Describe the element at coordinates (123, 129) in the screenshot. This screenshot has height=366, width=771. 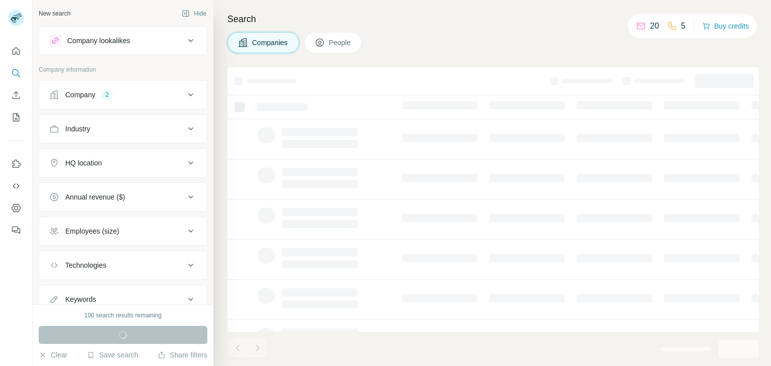
I see `button: Industry` at that location.